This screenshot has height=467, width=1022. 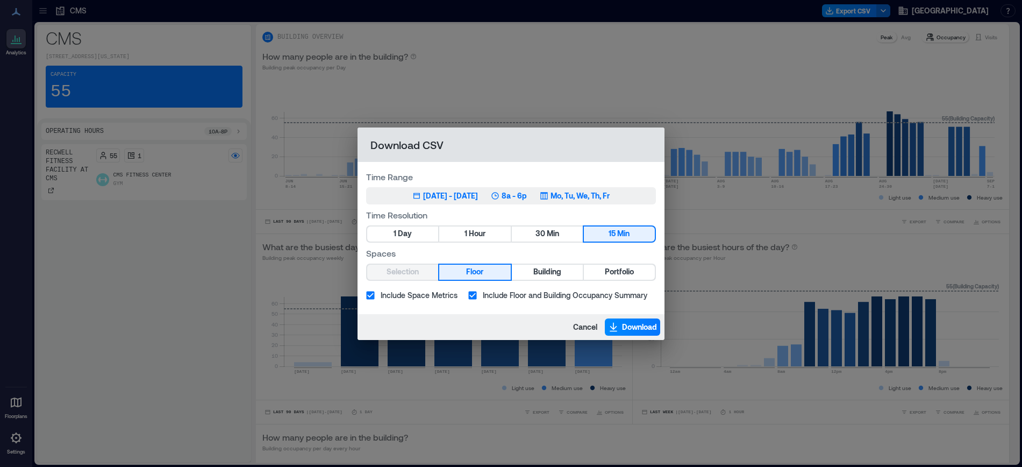 What do you see at coordinates (619, 271) in the screenshot?
I see `span: Portfolio` at bounding box center [619, 271].